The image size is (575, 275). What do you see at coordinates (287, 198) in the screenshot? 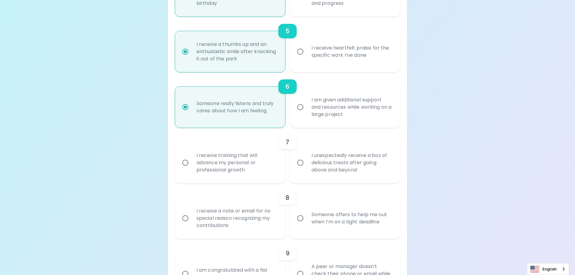
I see `h6: 8` at bounding box center [287, 198].